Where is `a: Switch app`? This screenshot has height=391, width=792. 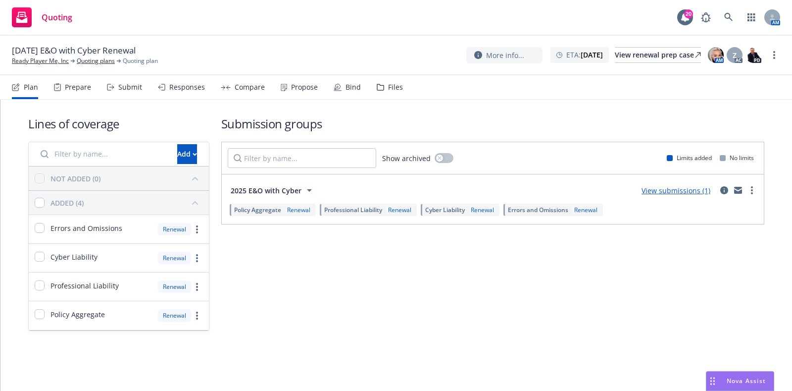 a: Switch app is located at coordinates (751, 17).